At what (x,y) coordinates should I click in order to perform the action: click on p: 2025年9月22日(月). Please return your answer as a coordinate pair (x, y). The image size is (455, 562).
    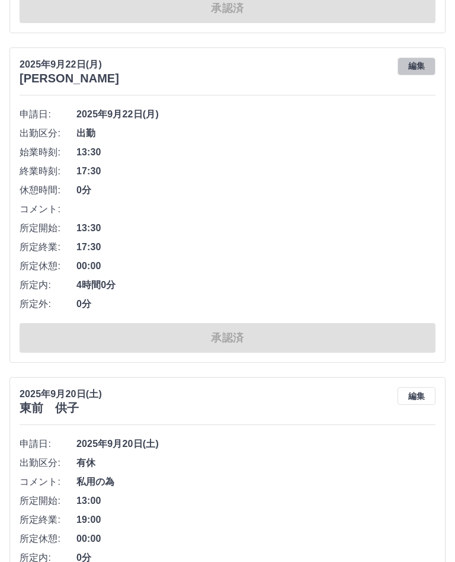
    Looking at the image, I should click on (69, 65).